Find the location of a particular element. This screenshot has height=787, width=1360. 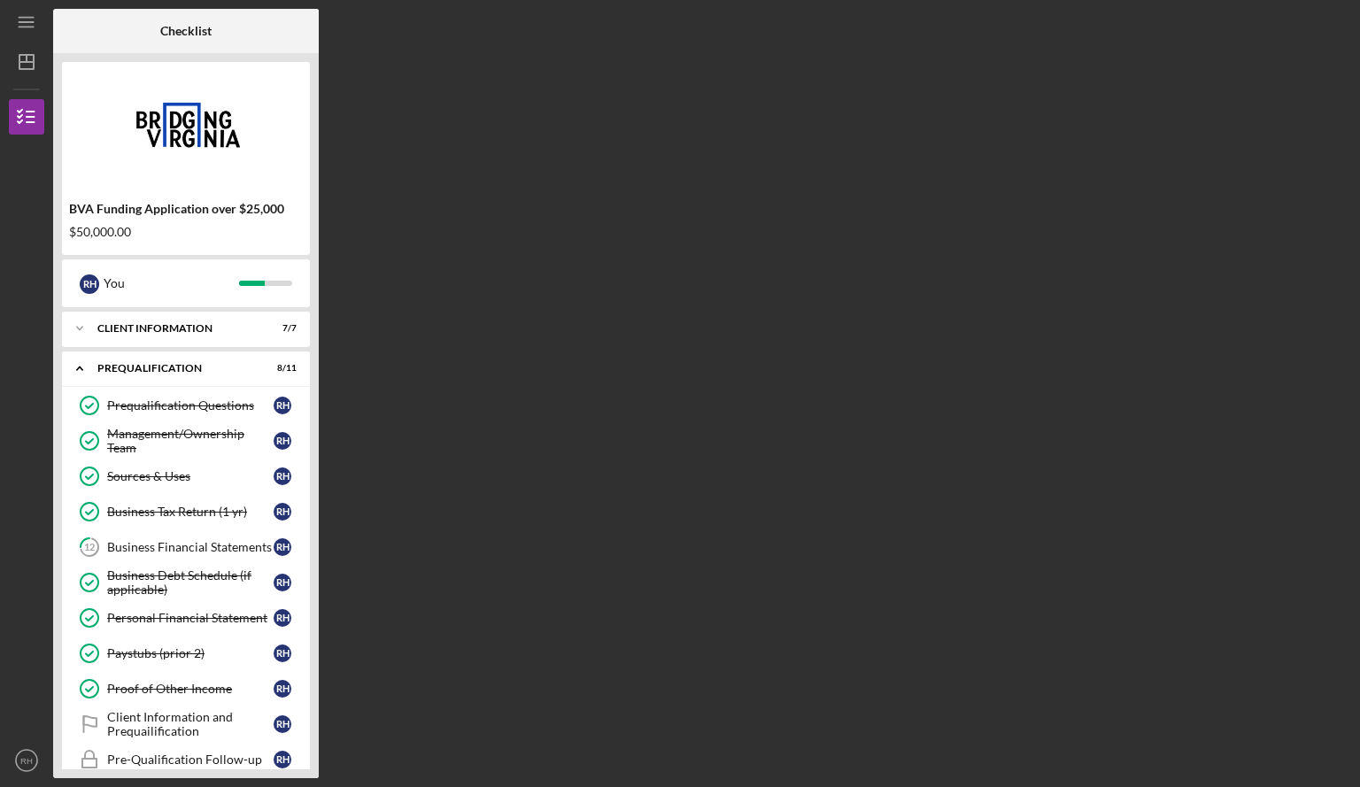

a: Business Debt Schedule (if applicable)RH is located at coordinates (186, 582).